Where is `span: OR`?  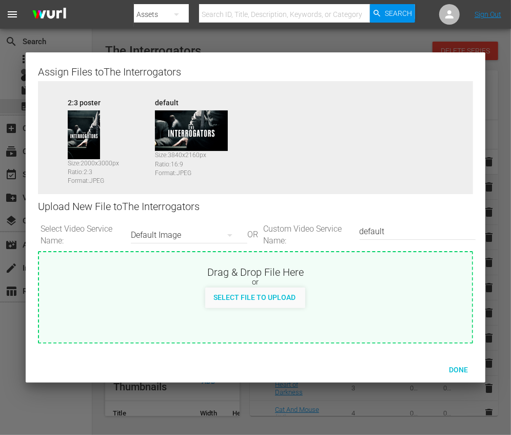
span: OR is located at coordinates (252, 235).